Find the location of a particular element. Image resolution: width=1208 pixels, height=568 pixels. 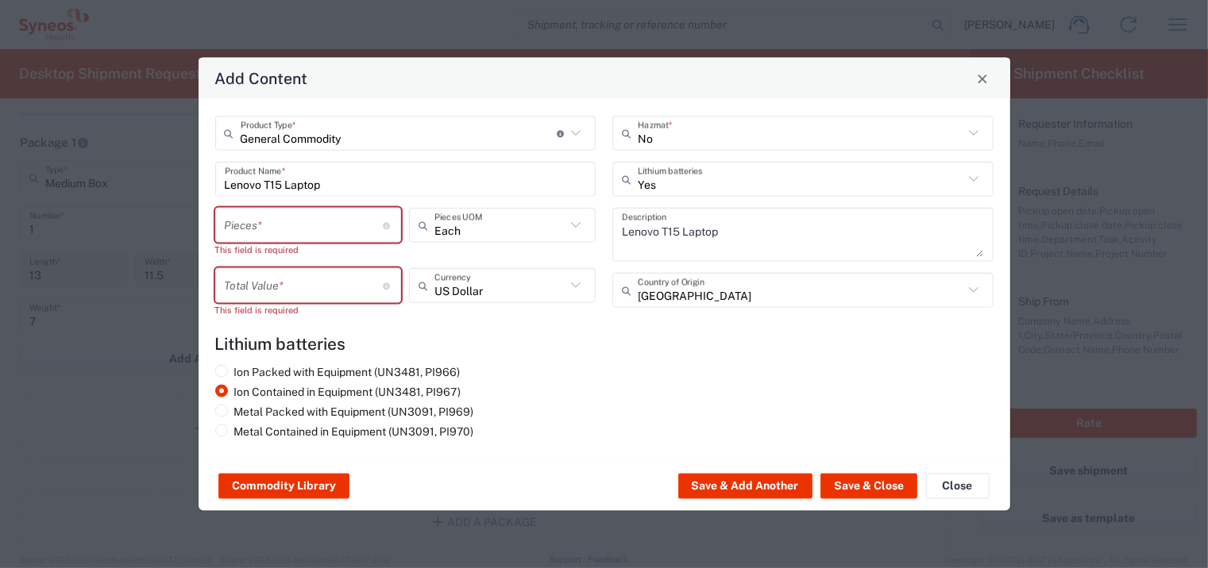

button: Commodity Library is located at coordinates (283, 487).